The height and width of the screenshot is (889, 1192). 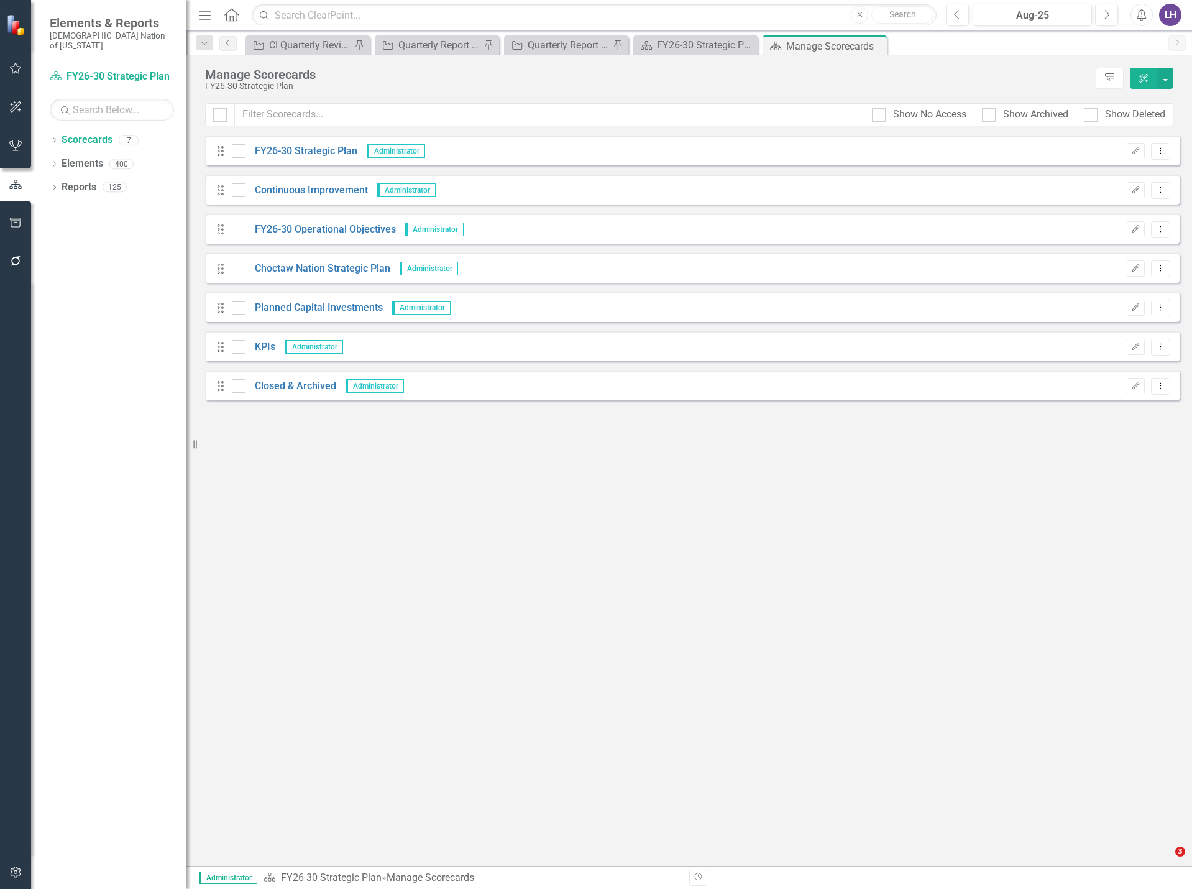 I want to click on div: Show Deleted, so click(x=1135, y=114).